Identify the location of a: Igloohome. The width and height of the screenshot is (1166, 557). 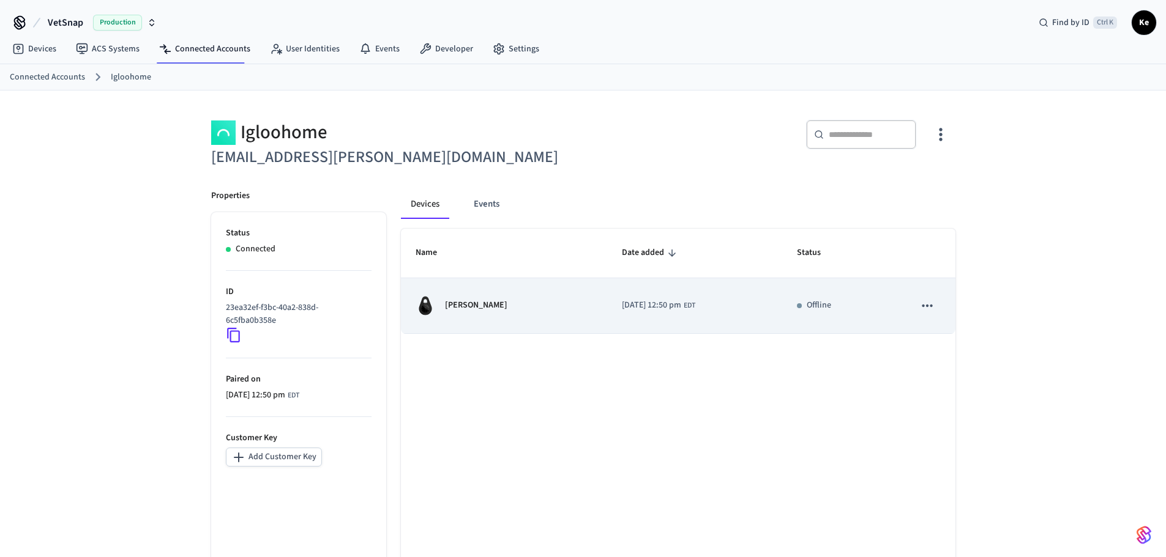
(131, 77).